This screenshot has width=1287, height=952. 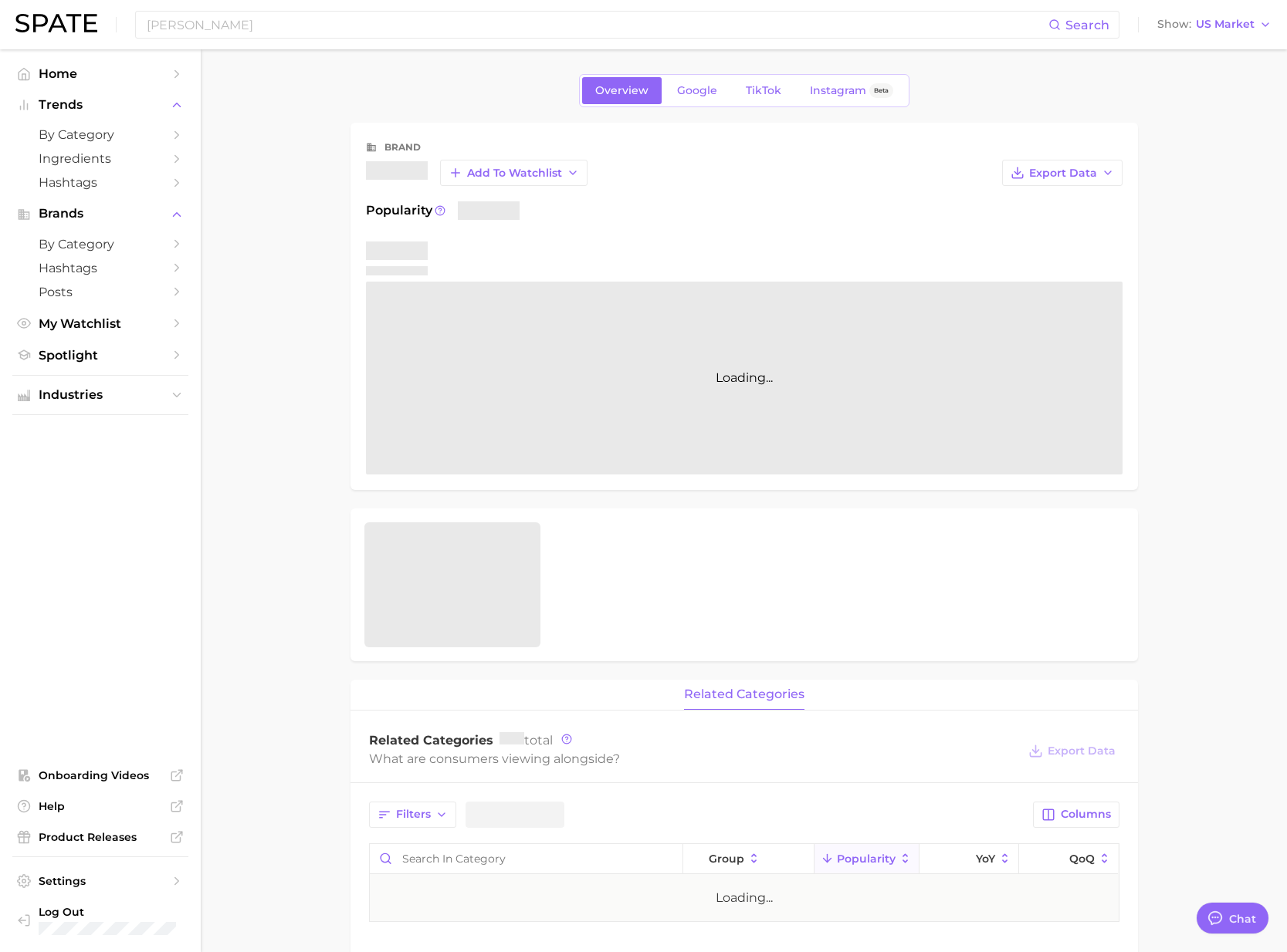 I want to click on button: Trends, so click(x=100, y=105).